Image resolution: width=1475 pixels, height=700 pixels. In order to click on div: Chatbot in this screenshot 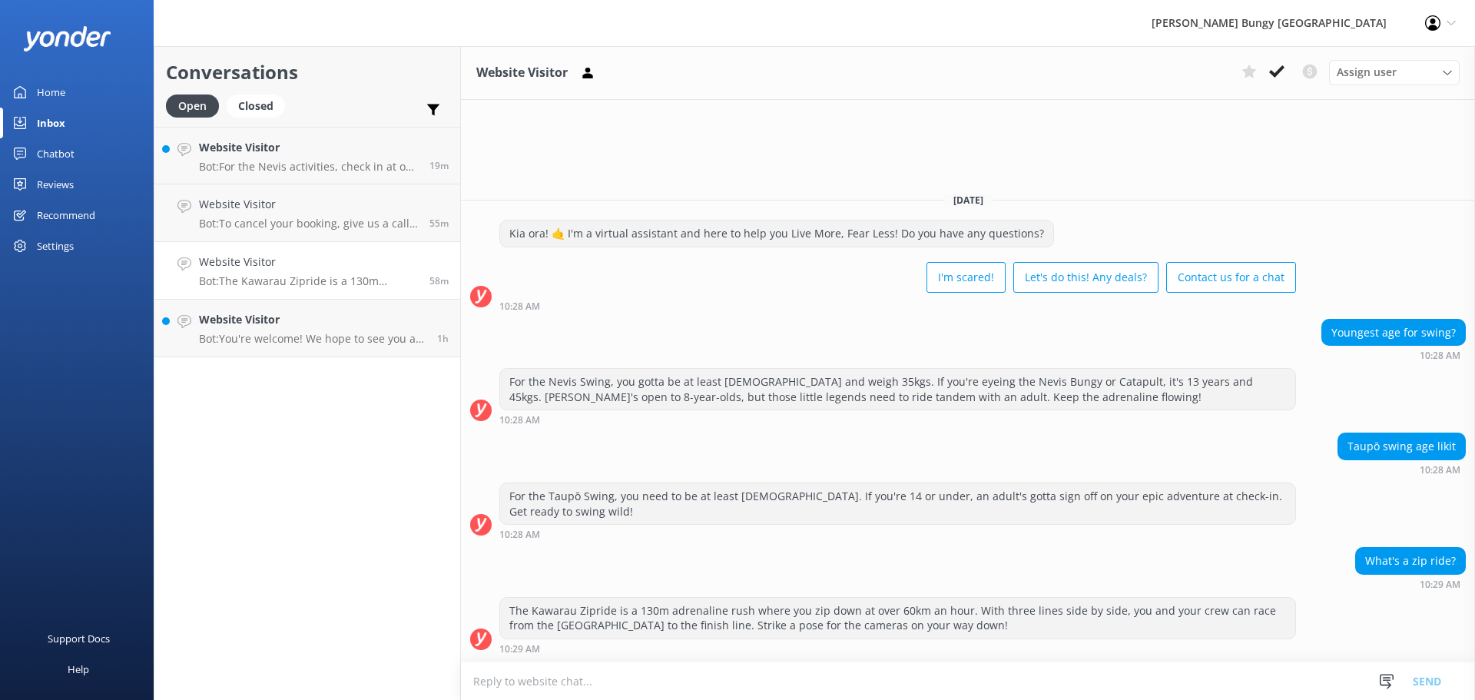, I will do `click(55, 154)`.